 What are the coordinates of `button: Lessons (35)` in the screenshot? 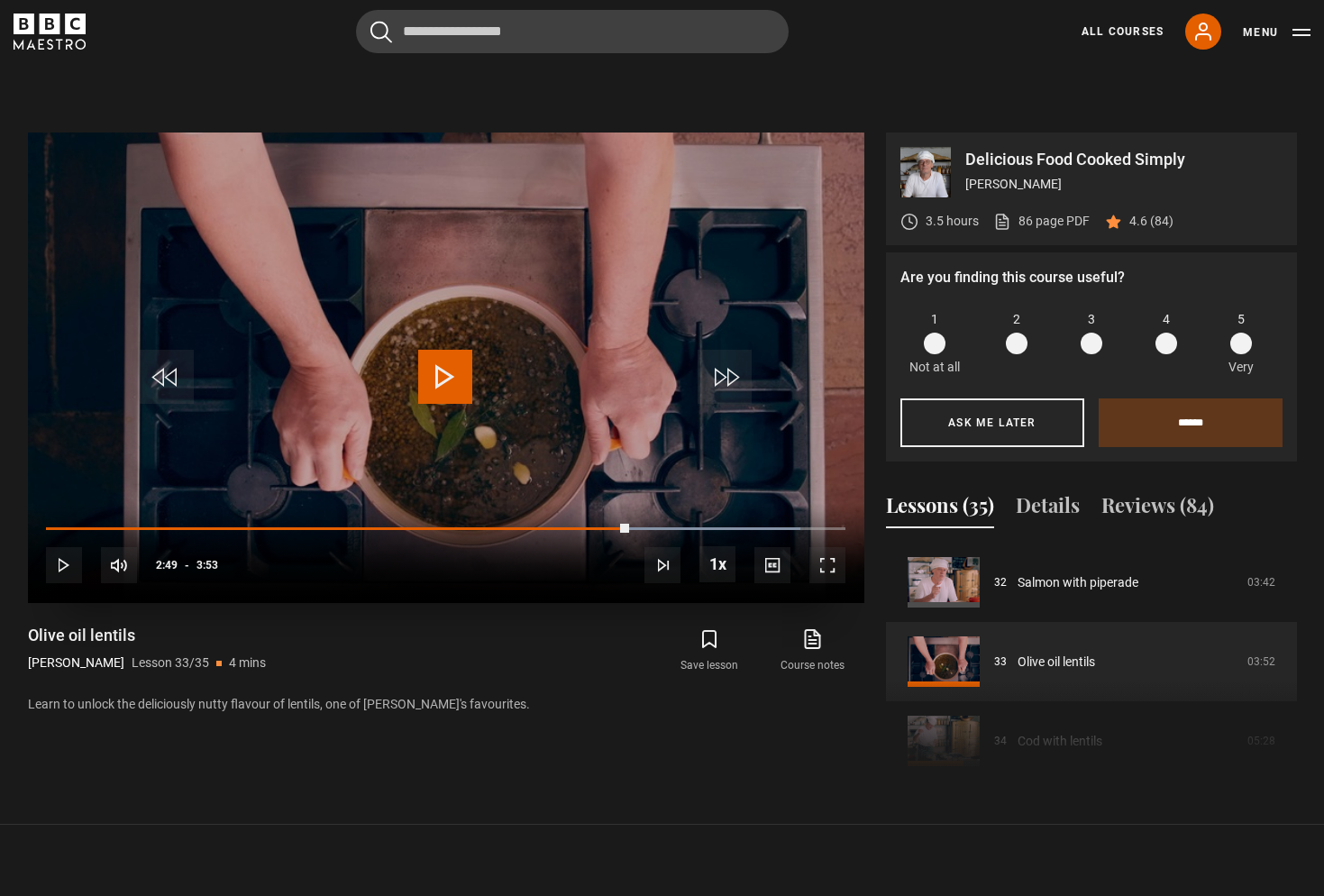 It's located at (940, 509).